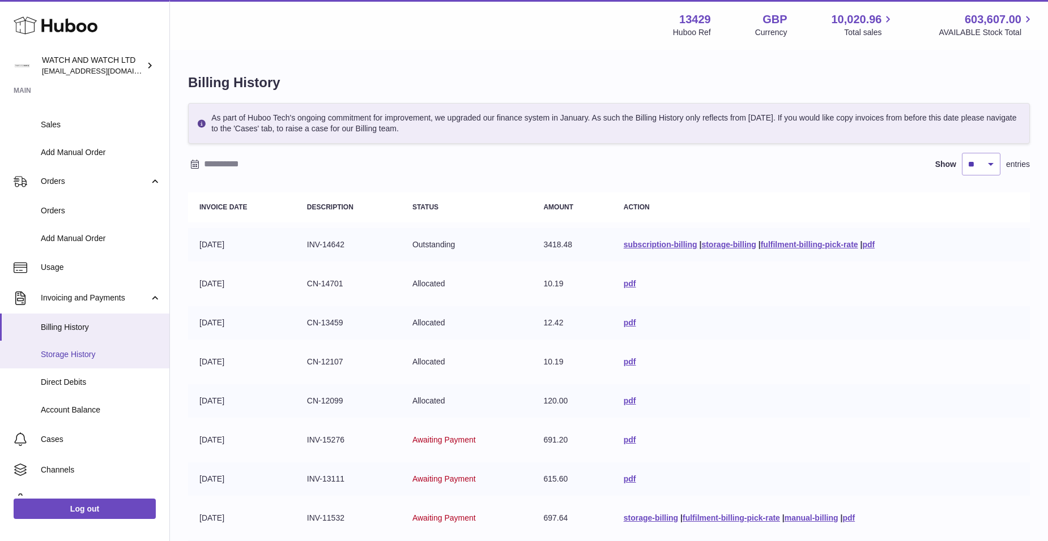 This screenshot has height=541, width=1048. Describe the element at coordinates (425, 207) in the screenshot. I see `strong: Status` at that location.